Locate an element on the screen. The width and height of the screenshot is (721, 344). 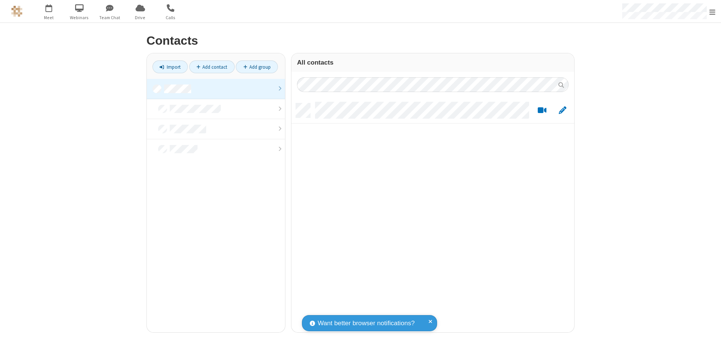
span: Meet is located at coordinates (49, 18).